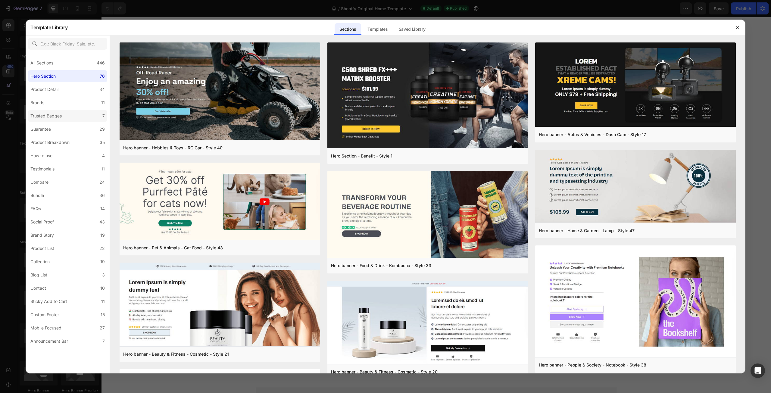 The width and height of the screenshot is (771, 393). I want to click on div: Product Breakdown, so click(50, 142).